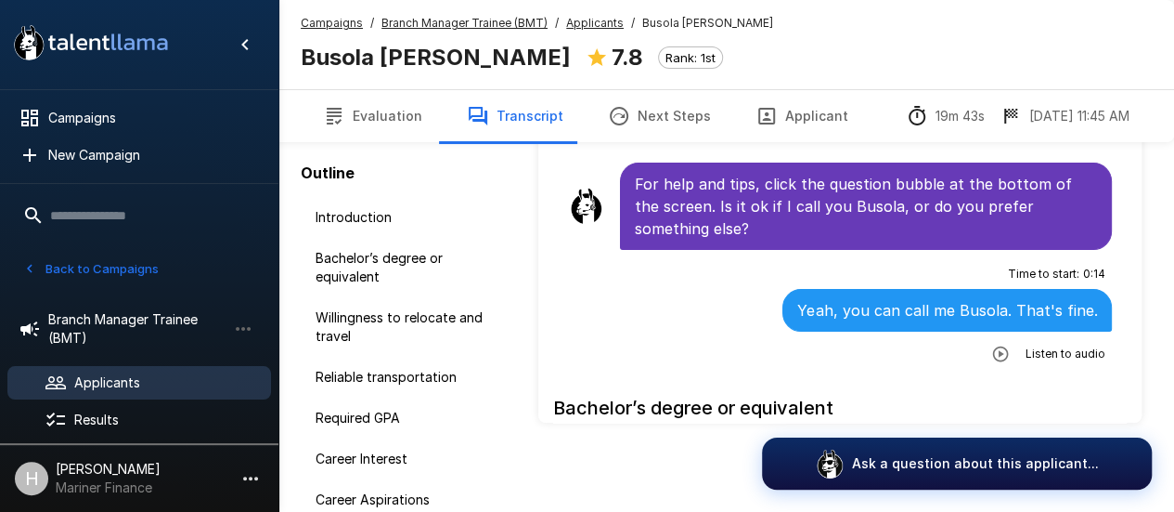 The image size is (1174, 512). Describe the element at coordinates (408, 377) in the screenshot. I see `div: Reliable transportation` at that location.